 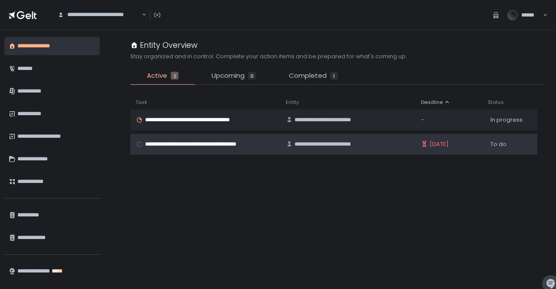 What do you see at coordinates (141, 102) in the screenshot?
I see `span: Task` at bounding box center [141, 102].